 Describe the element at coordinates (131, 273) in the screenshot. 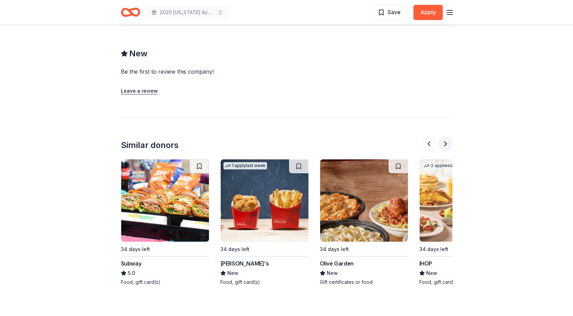

I see `span: 5.0` at that location.